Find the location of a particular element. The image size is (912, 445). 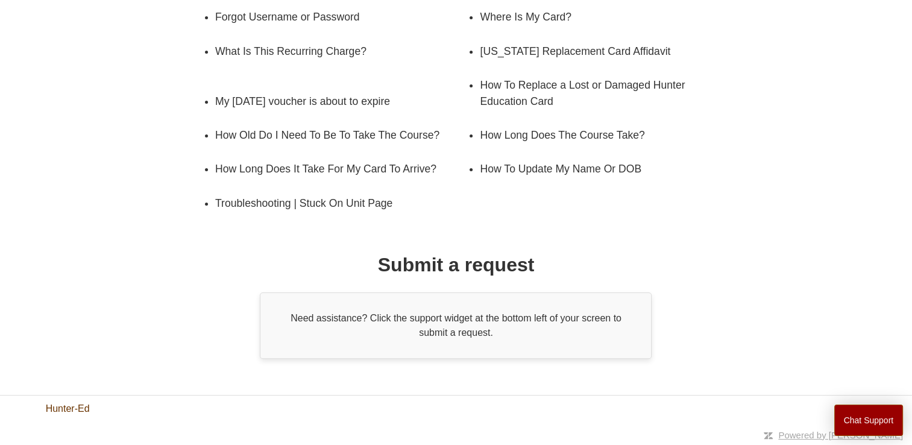

a: How Long Does It Take For My Card To Arrive? is located at coordinates (342, 169).